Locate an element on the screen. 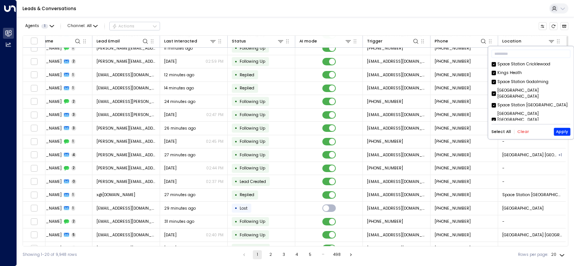  div: Button group with a nested menu is located at coordinates (134, 26).